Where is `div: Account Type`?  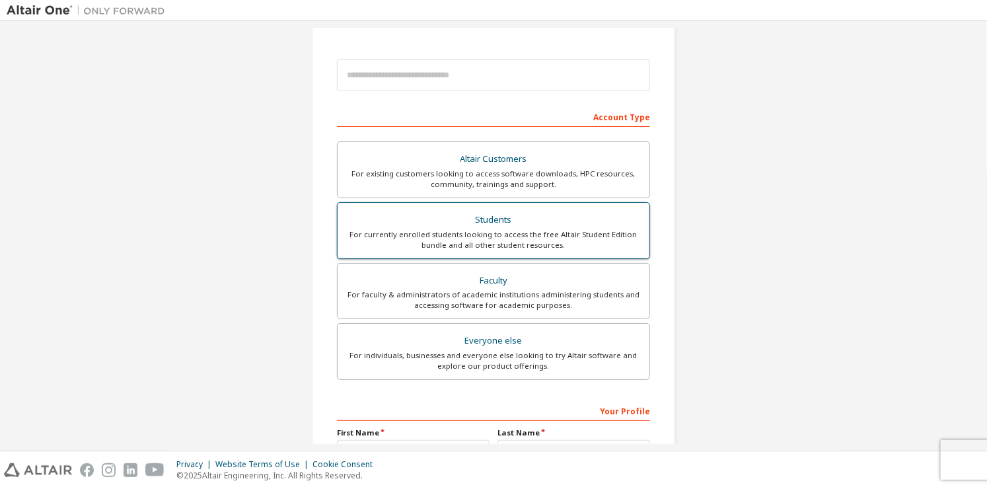 div: Account Type is located at coordinates (493, 116).